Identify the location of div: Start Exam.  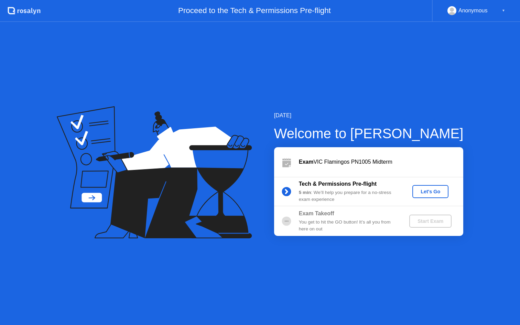
(430, 221).